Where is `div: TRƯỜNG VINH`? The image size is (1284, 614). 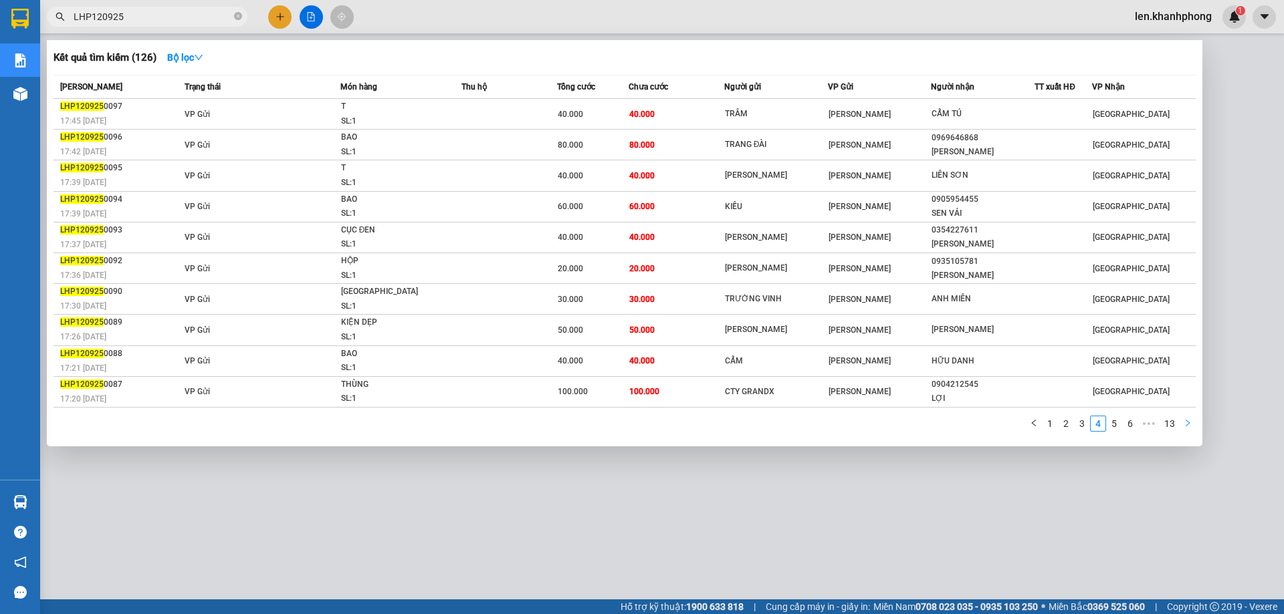
div: TRƯỜNG VINH is located at coordinates (776, 299).